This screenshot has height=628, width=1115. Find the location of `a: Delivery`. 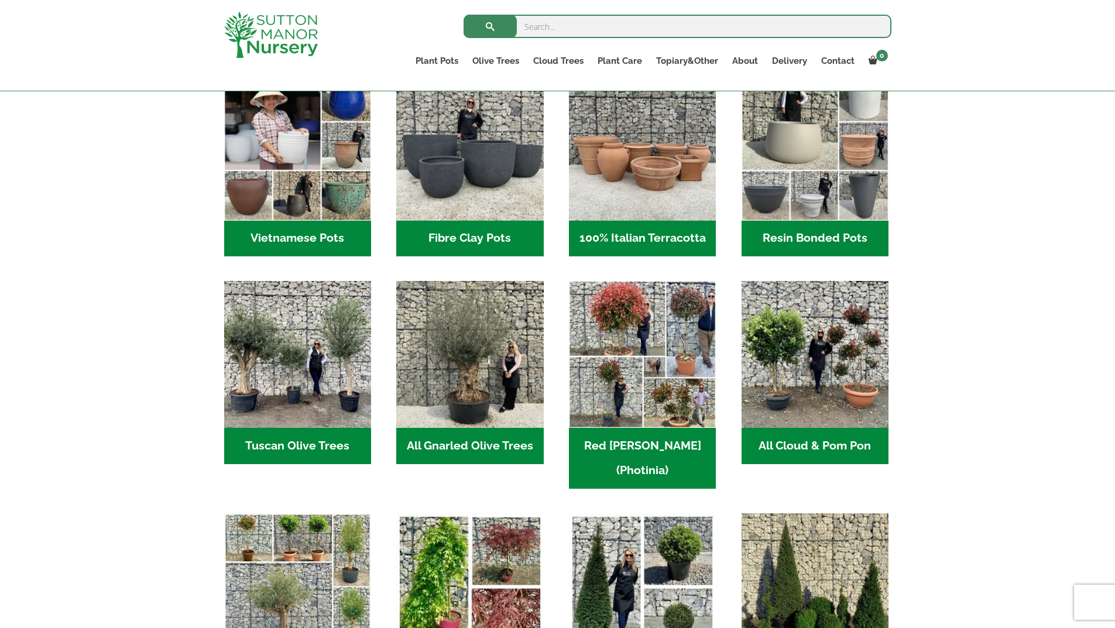

a: Delivery is located at coordinates (790, 61).